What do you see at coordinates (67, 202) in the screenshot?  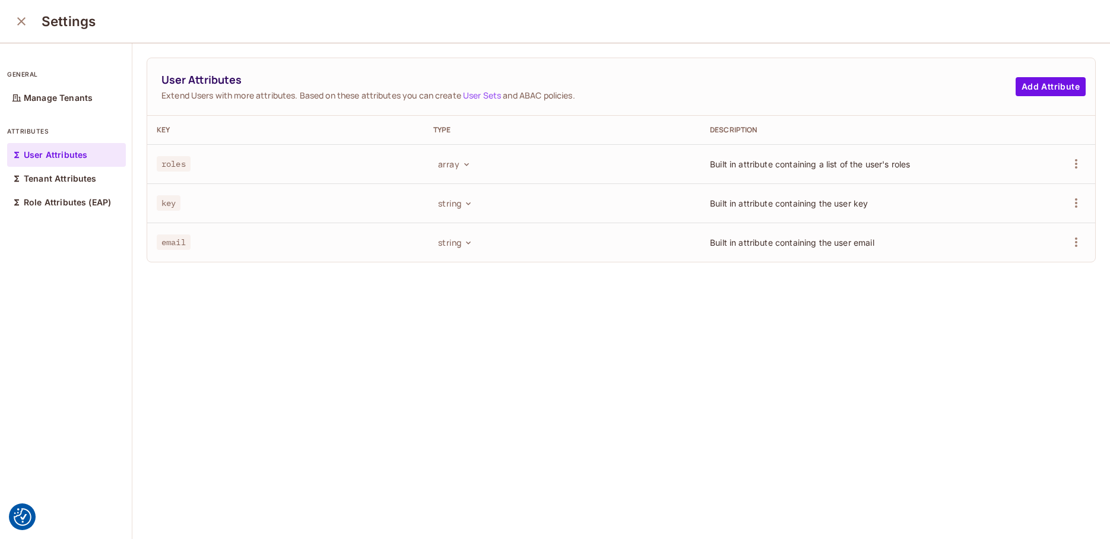 I see `p: Role Attributes (EAP)` at bounding box center [67, 202].